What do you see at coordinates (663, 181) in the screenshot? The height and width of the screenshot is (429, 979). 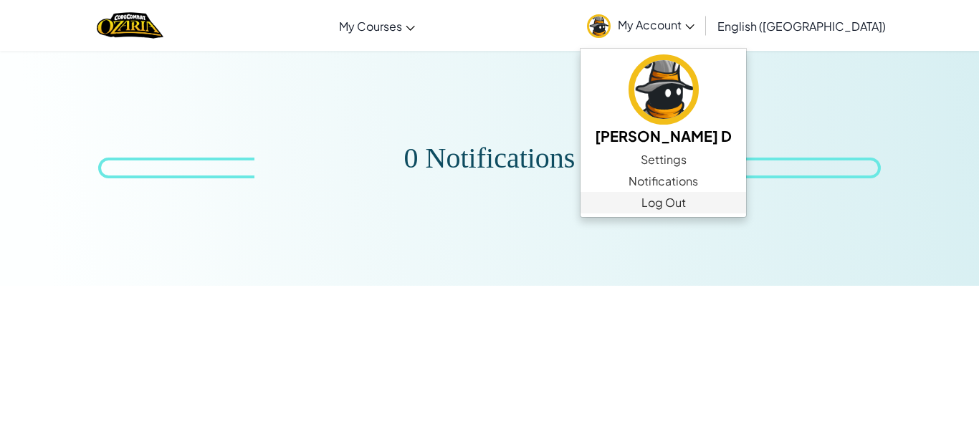 I see `a: Notifications` at bounding box center [663, 181].